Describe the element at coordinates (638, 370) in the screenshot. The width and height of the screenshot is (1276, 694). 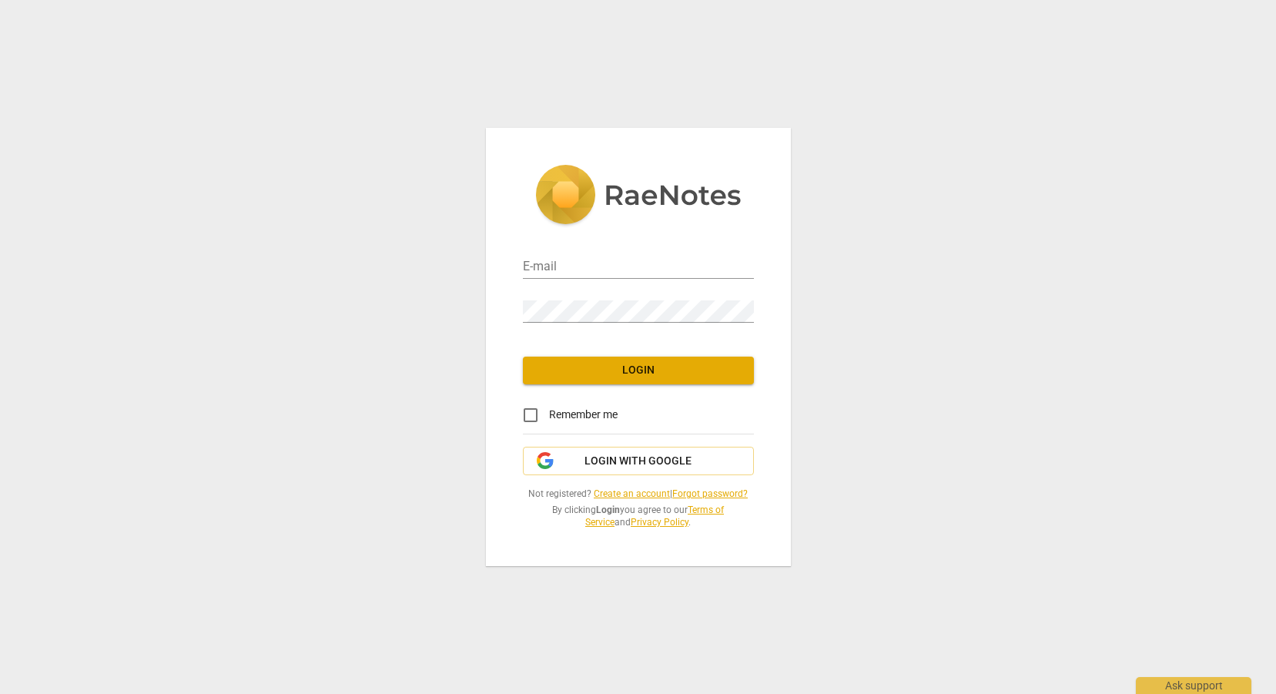
I see `span: Login` at that location.